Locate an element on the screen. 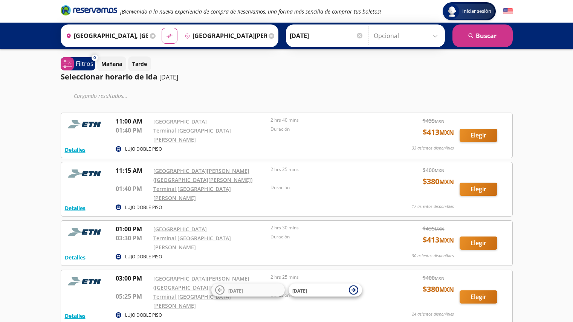  p: 17 asientos disponibles is located at coordinates (433, 206).